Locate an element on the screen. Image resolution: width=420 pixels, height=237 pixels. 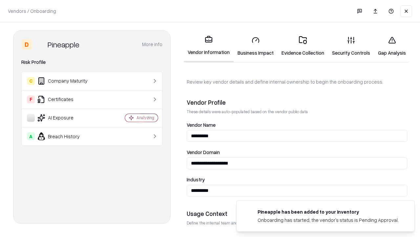
button: More info is located at coordinates (152, 44).